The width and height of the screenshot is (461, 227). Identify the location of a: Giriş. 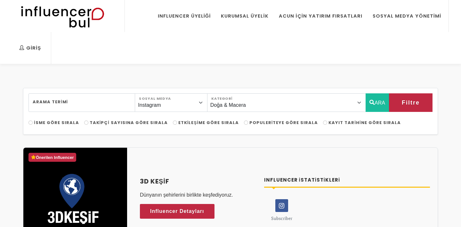
(30, 48).